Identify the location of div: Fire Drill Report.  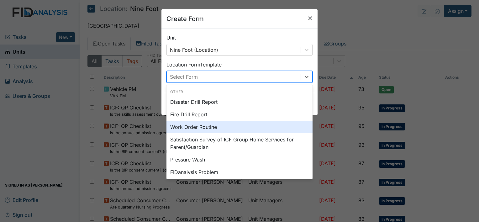
(239, 114).